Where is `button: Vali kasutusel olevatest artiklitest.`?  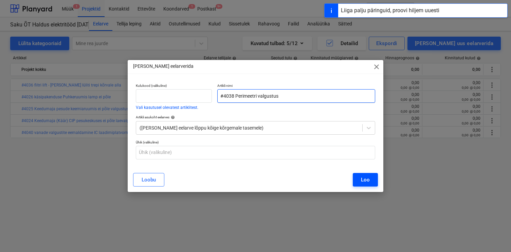 button: Vali kasutusel olevatest artiklitest. is located at coordinates (167, 108).